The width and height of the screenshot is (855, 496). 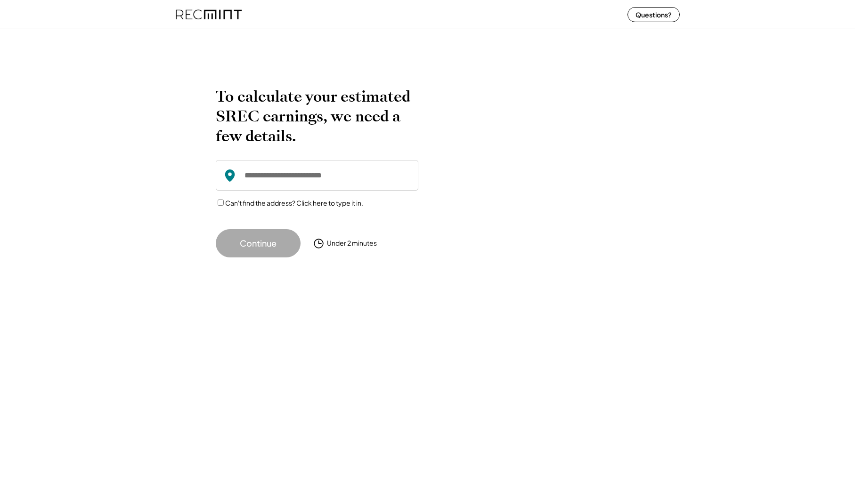 I want to click on button: Continue, so click(x=258, y=243).